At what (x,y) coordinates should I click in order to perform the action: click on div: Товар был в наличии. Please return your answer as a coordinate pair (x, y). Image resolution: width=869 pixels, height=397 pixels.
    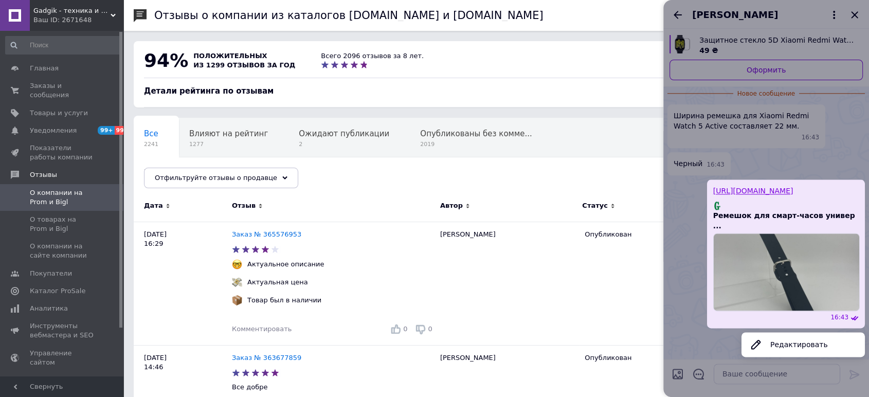
    Looking at the image, I should click on (284, 300).